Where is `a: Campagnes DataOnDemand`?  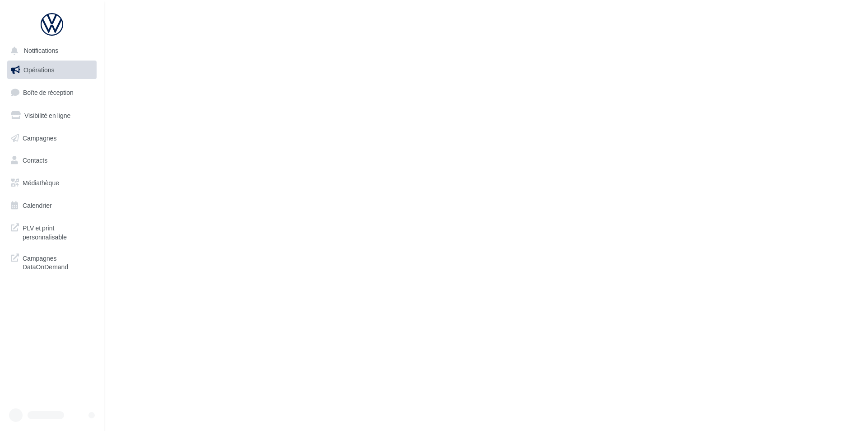 a: Campagnes DataOnDemand is located at coordinates (52, 261).